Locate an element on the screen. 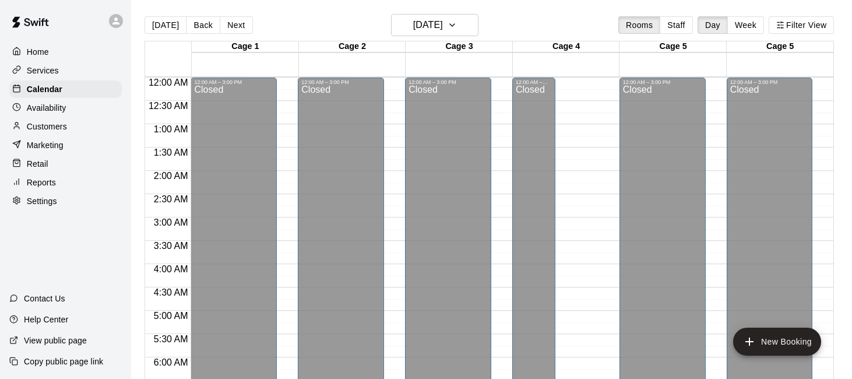 The width and height of the screenshot is (852, 379). div: Customers is located at coordinates (65, 126).